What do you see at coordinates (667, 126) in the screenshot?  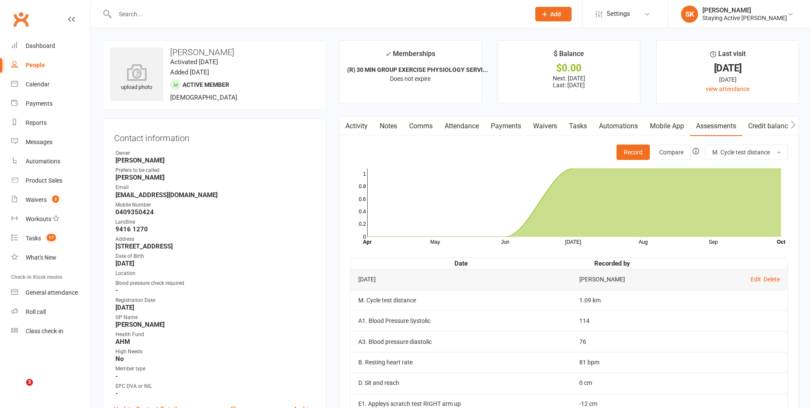 I see `a: Mobile App` at bounding box center [667, 126].